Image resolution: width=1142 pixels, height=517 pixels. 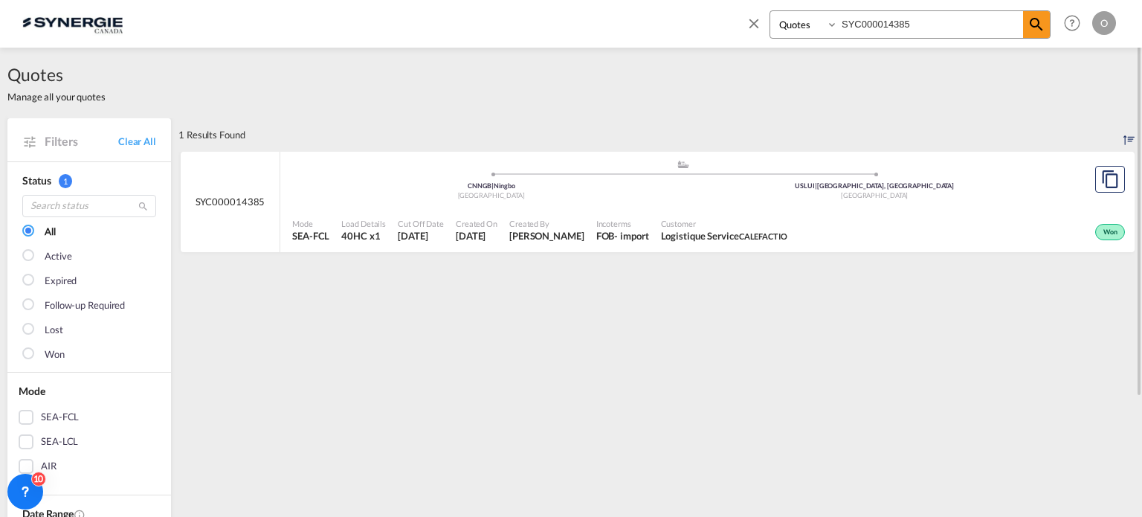 I want to click on div: FOB, so click(x=605, y=236).